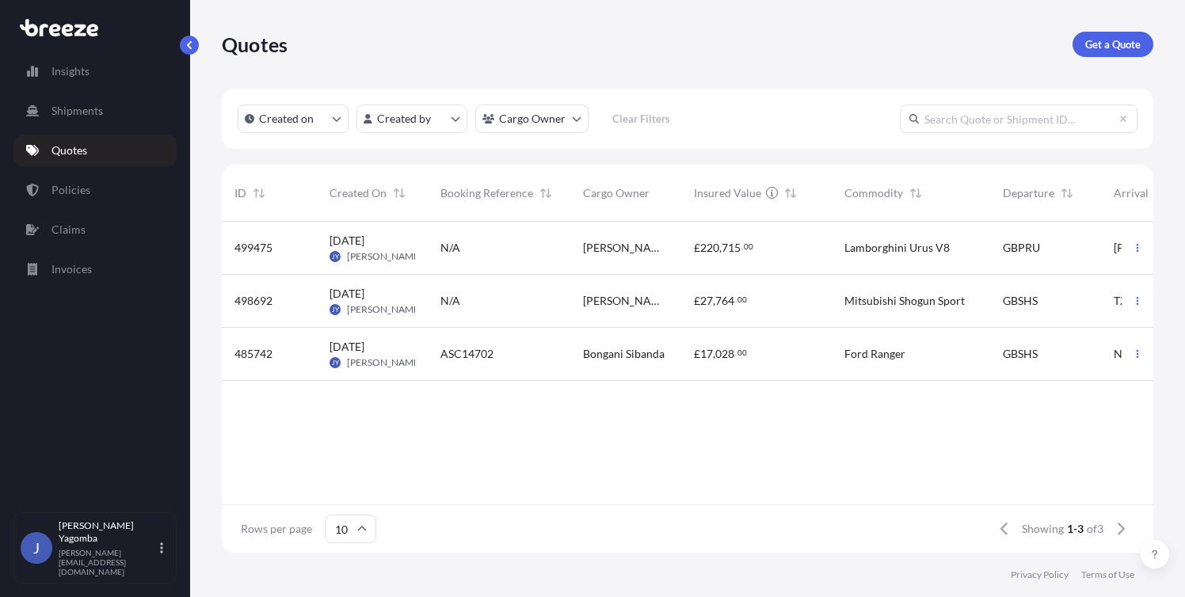 The image size is (1185, 597). I want to click on span: 220, so click(710, 248).